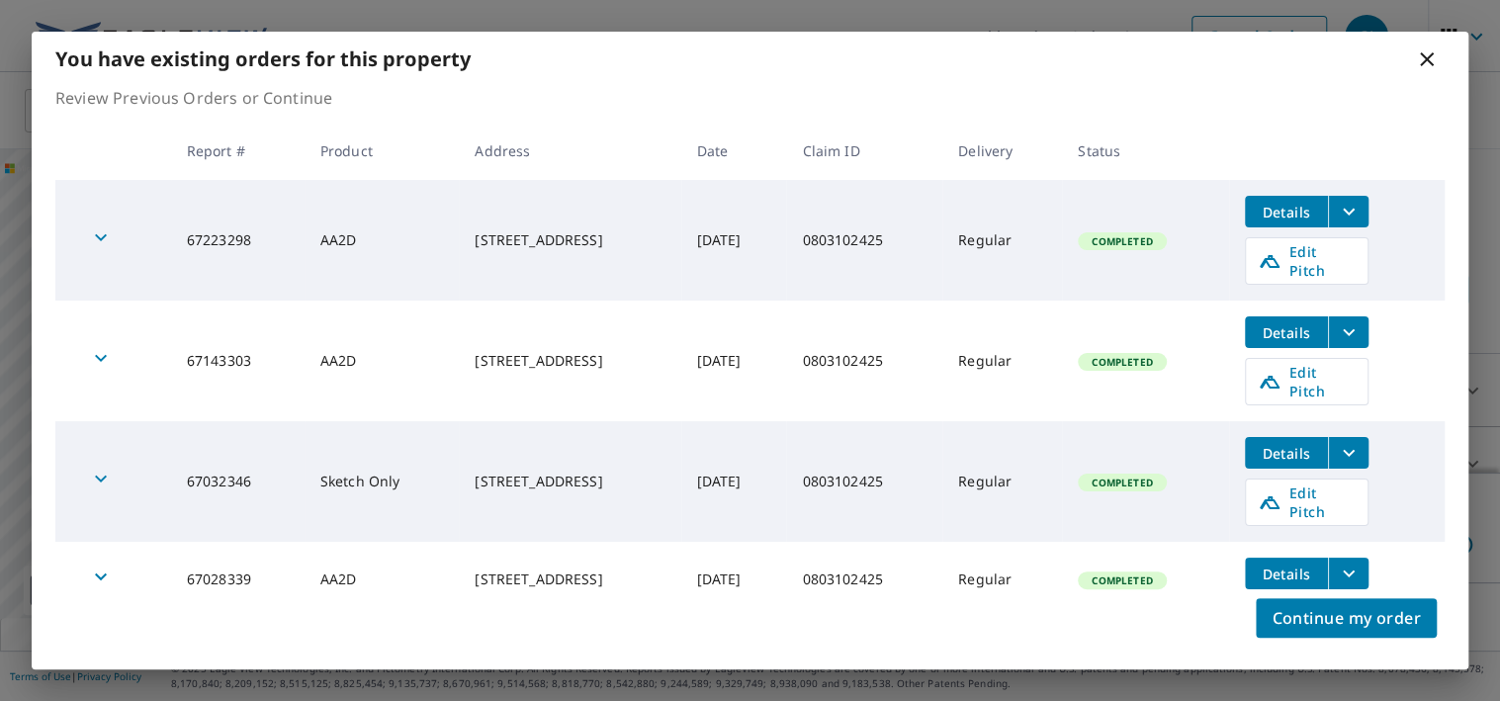 This screenshot has width=1500, height=701. What do you see at coordinates (382, 150) in the screenshot?
I see `th: Product` at bounding box center [382, 150].